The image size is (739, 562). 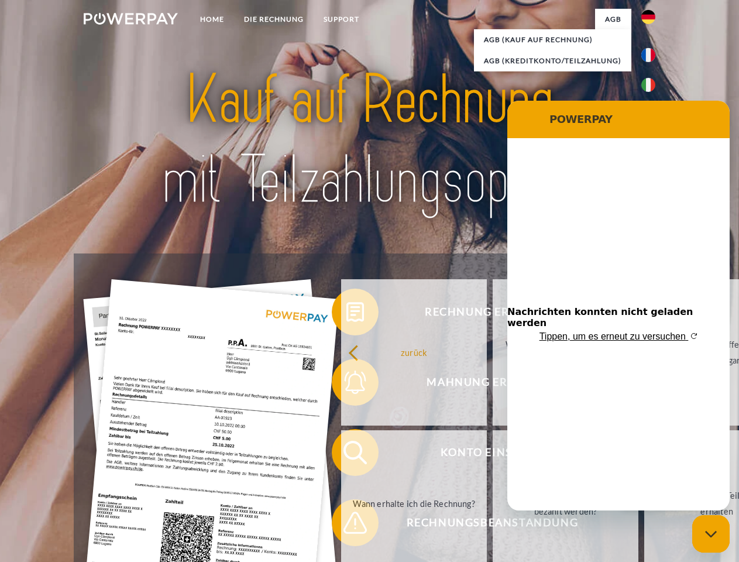 What do you see at coordinates (648, 17) in the screenshot?
I see `img: de` at bounding box center [648, 17].